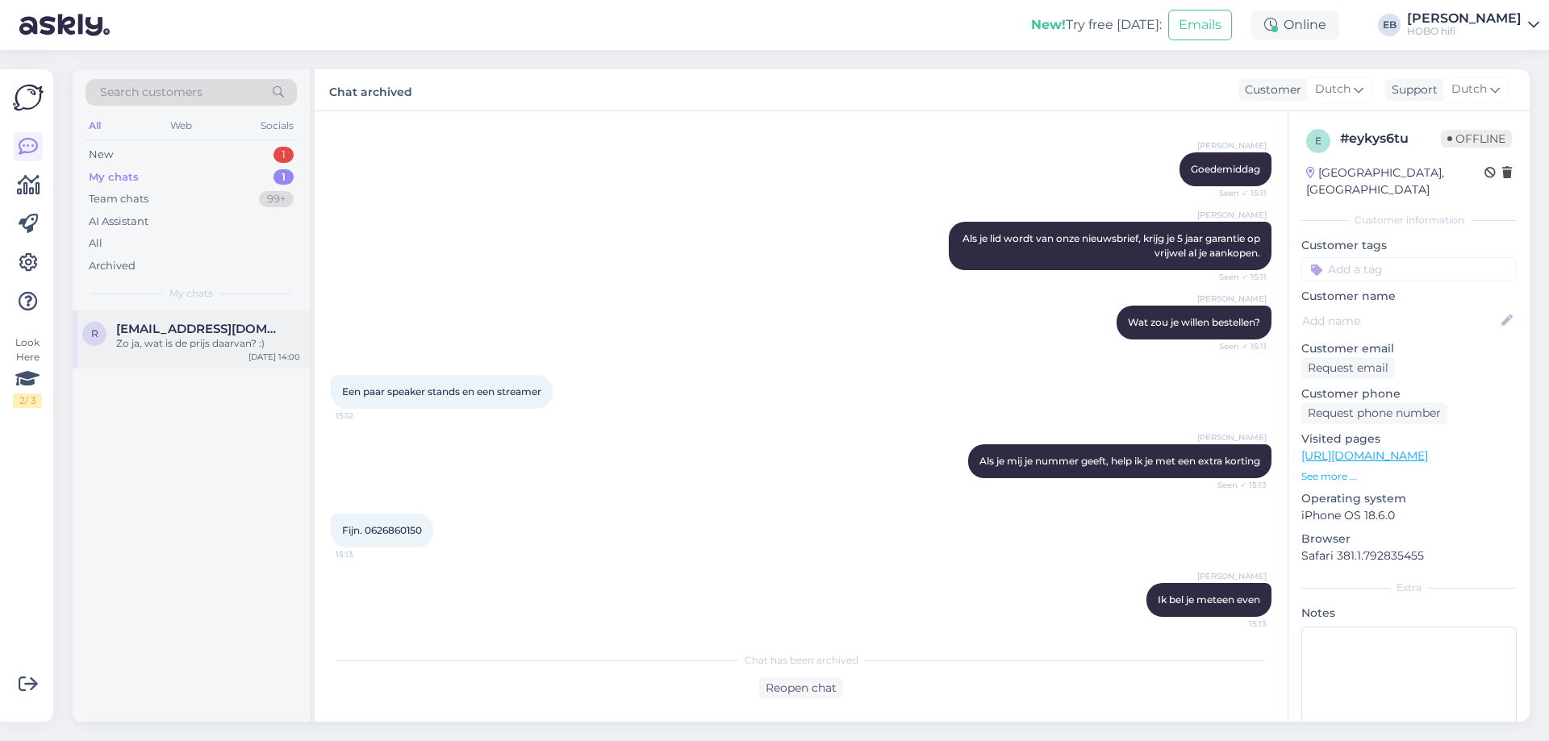  I want to click on div: Support, so click(1411, 90).